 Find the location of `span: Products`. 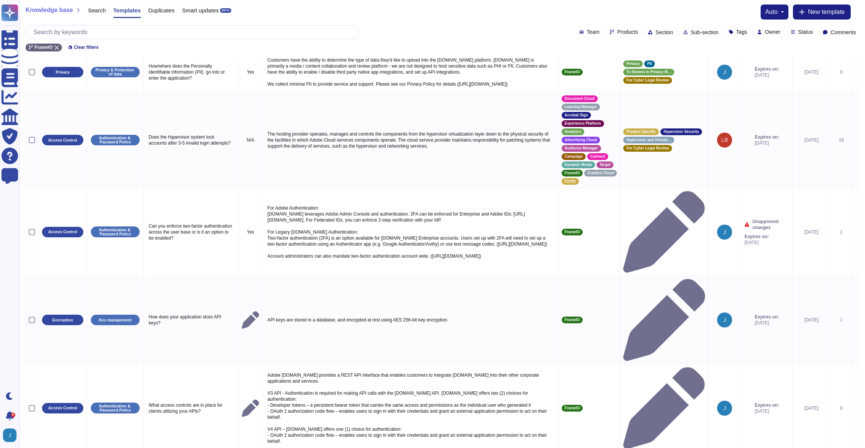

span: Products is located at coordinates (627, 32).